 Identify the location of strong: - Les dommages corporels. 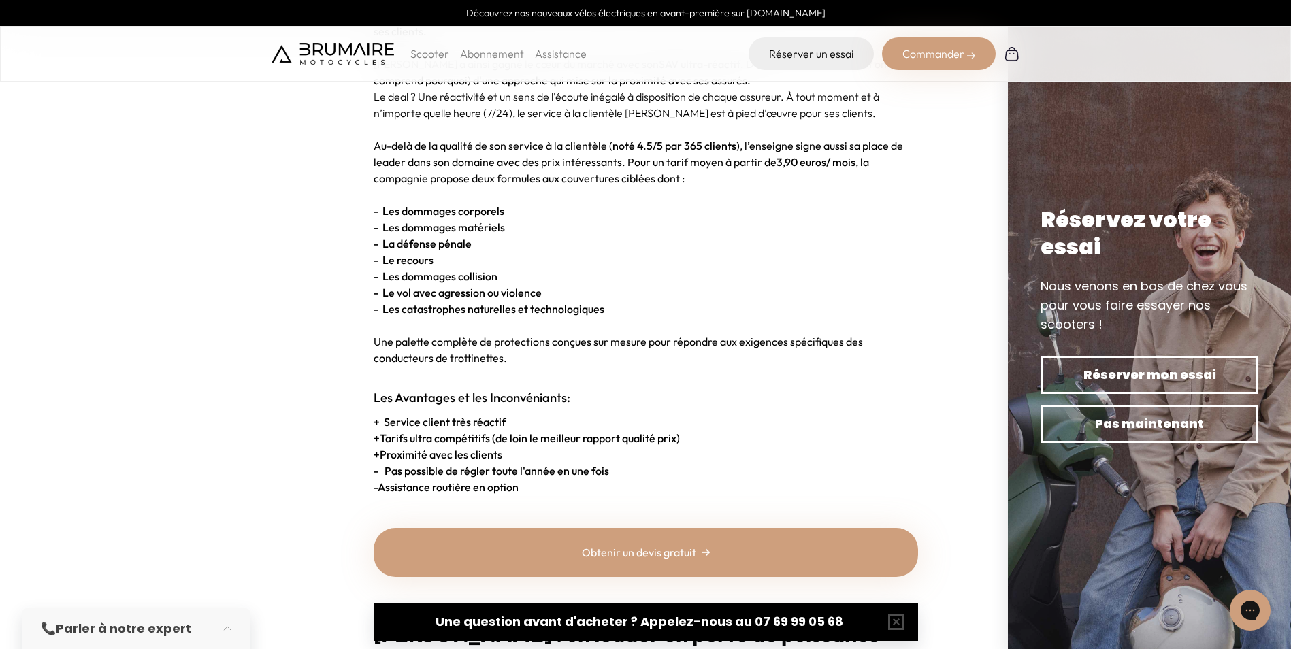
(439, 211).